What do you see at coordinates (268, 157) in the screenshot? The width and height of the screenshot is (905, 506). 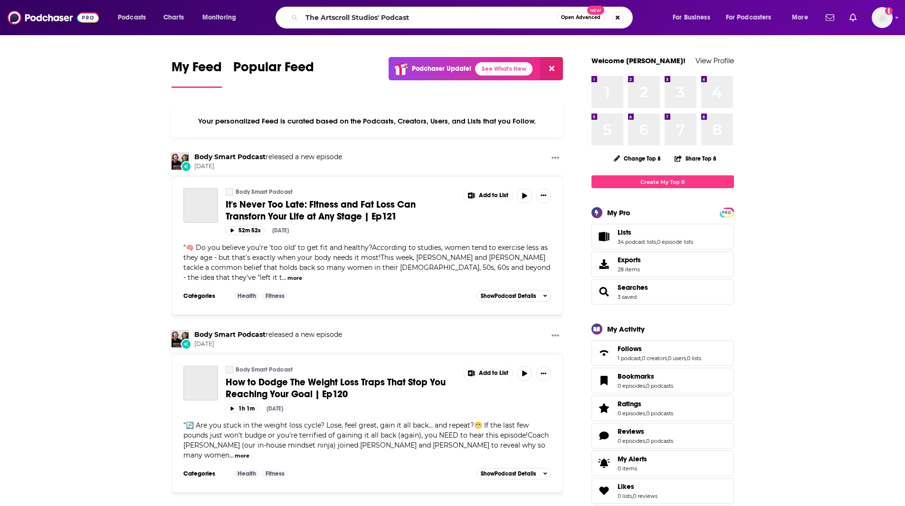 I see `h3: released a new episode` at bounding box center [268, 157].